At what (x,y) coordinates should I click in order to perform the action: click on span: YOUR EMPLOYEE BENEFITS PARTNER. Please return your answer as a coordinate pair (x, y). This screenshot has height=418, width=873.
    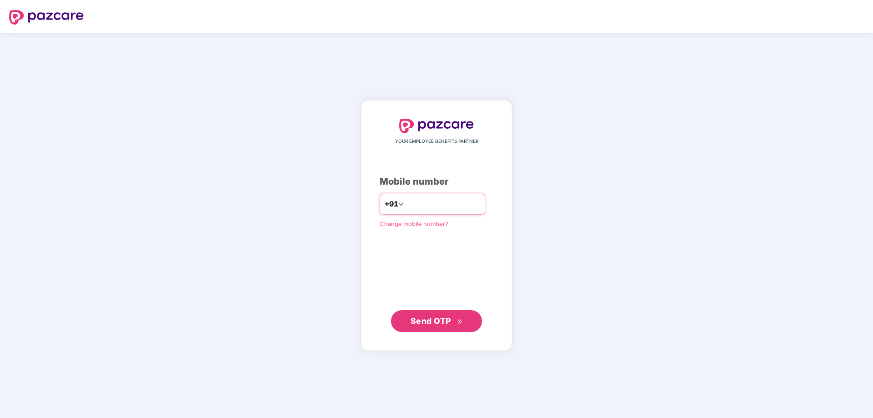
    Looking at the image, I should click on (437, 142).